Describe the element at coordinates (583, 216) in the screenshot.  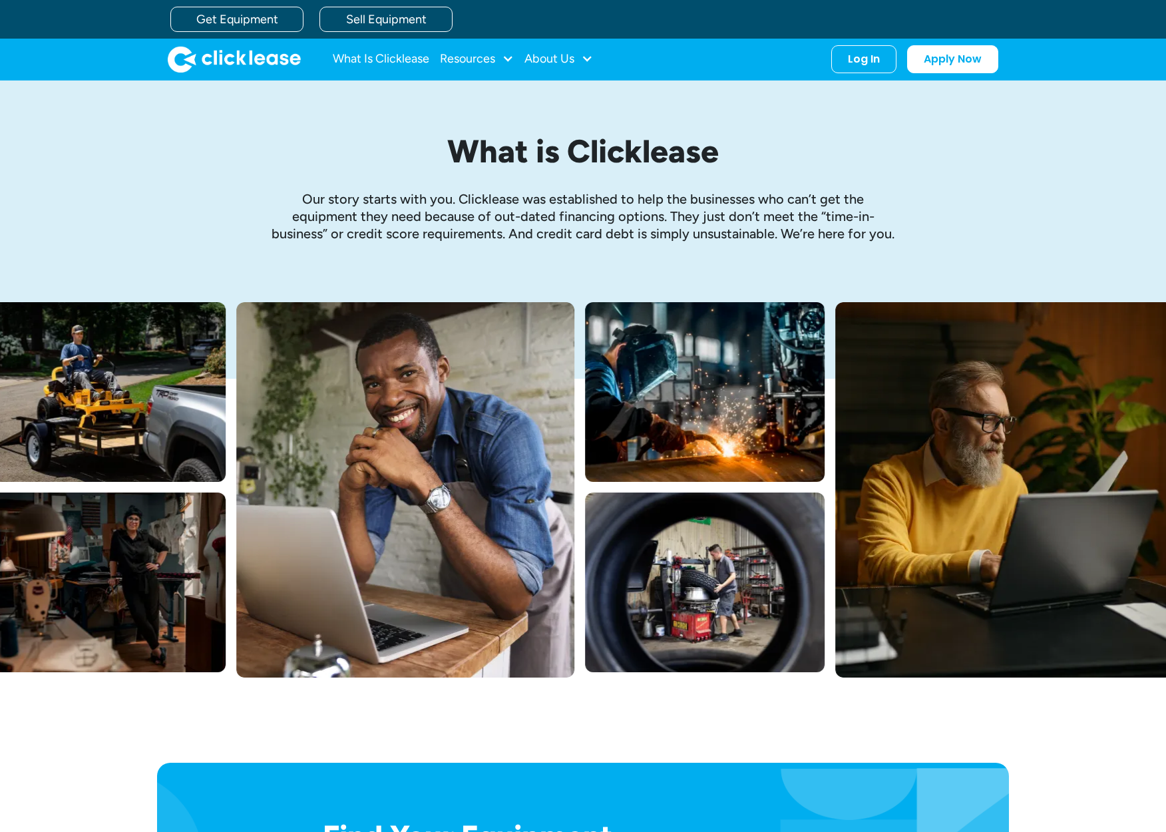
I see `p: Our story starts with you. Clicklease was established to help the businesses who can’t get the eq...` at that location.